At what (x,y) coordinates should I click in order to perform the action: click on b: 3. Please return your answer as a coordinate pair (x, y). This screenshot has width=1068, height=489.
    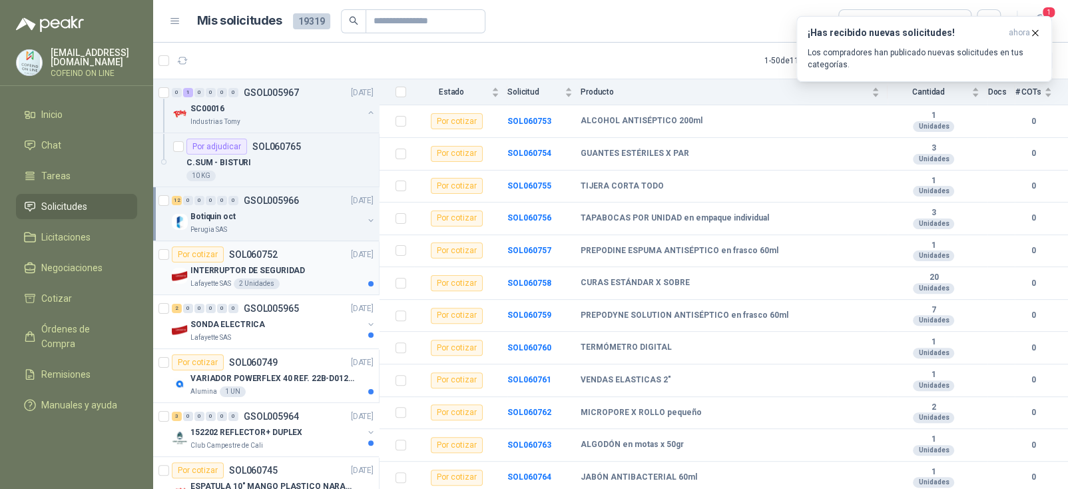
    Looking at the image, I should click on (934, 148).